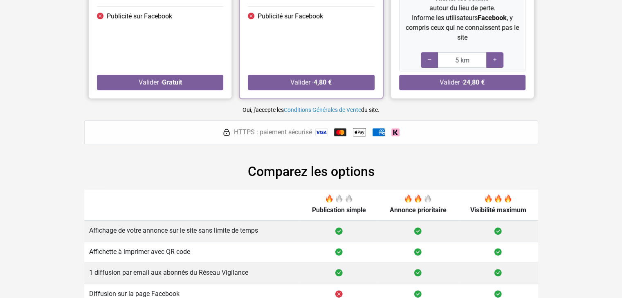 This screenshot has height=298, width=622. I want to click on strong: Facebook, so click(491, 18).